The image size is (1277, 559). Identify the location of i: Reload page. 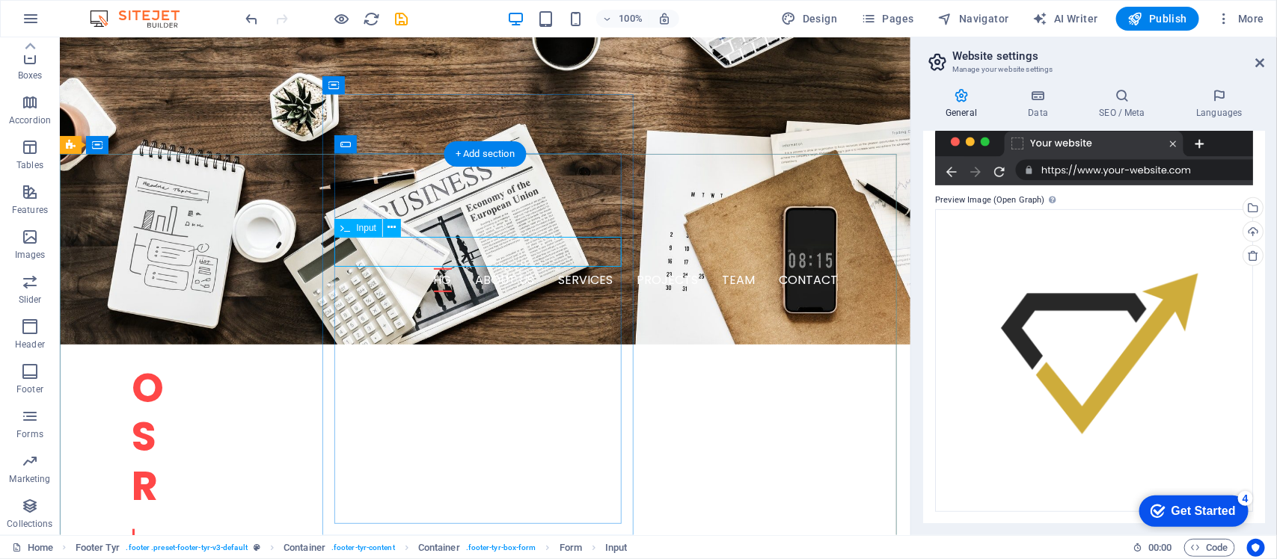
(372, 19).